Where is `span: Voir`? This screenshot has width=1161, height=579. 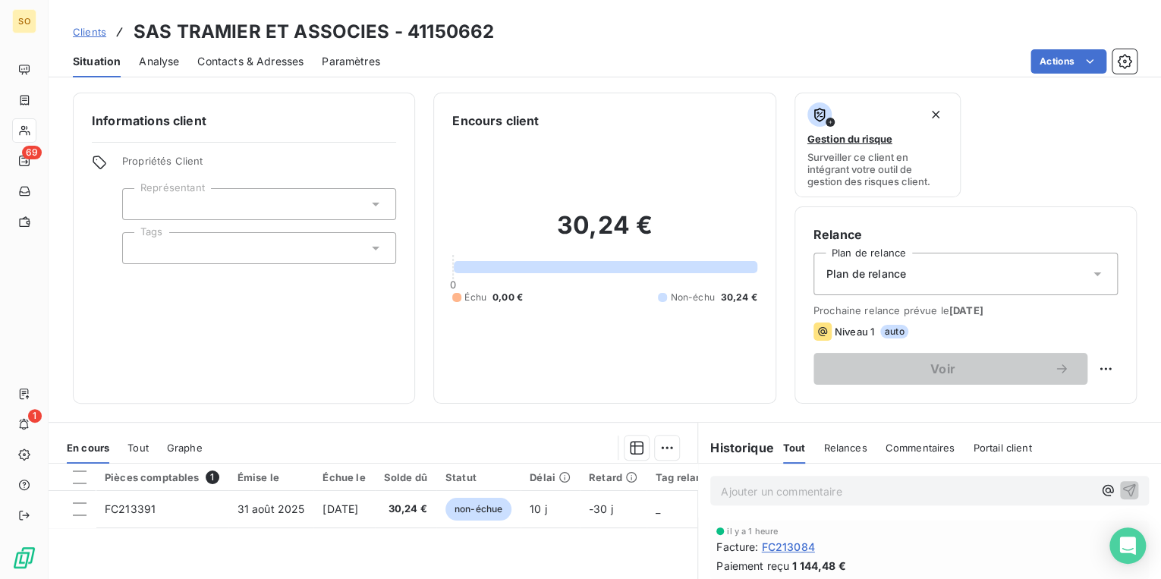 span: Voir is located at coordinates (942, 369).